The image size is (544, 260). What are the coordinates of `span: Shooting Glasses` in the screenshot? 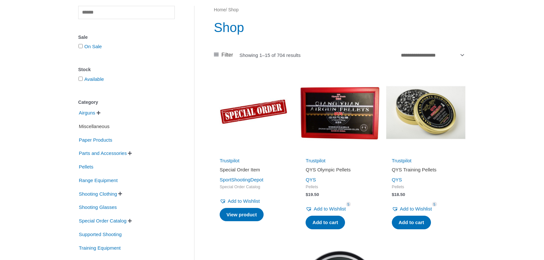 It's located at (98, 207).